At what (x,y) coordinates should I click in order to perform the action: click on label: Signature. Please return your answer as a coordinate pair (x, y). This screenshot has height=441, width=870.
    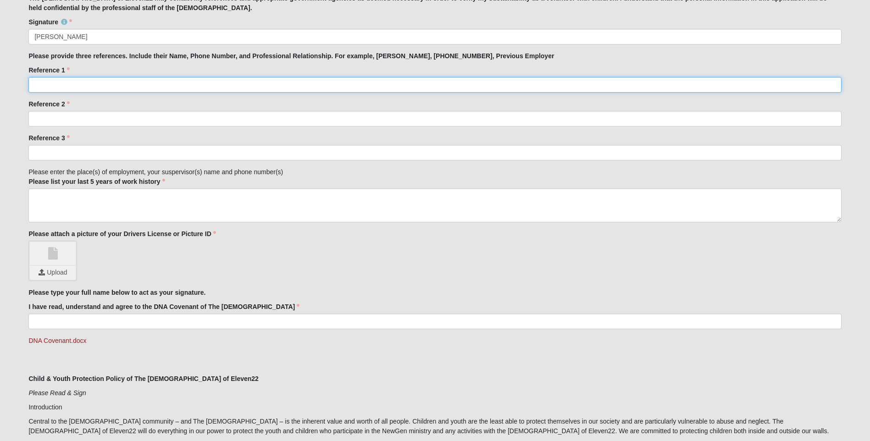
    Looking at the image, I should click on (50, 22).